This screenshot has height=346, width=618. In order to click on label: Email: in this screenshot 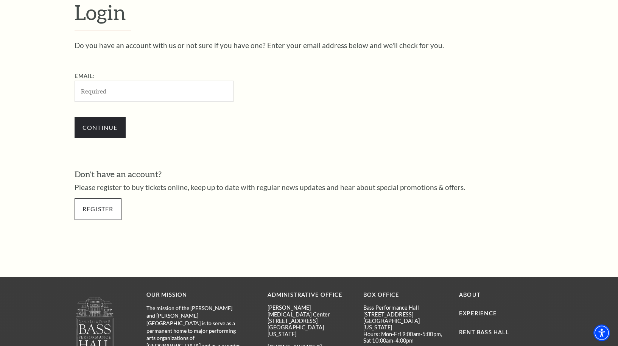, I will do `click(85, 76)`.